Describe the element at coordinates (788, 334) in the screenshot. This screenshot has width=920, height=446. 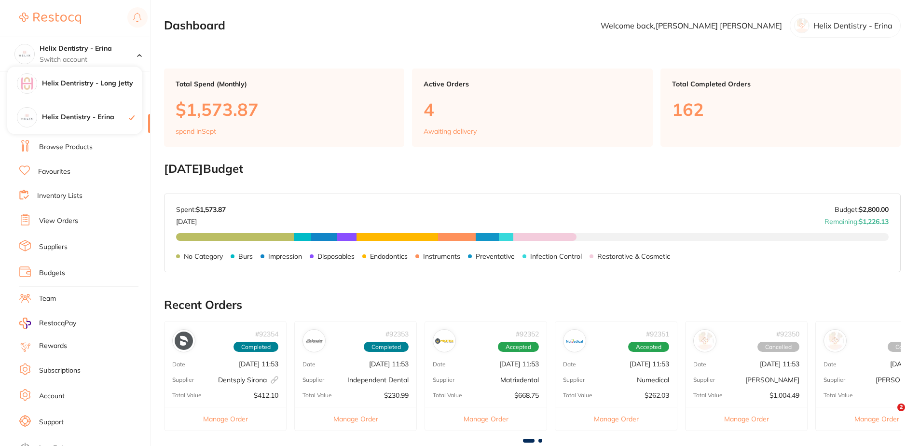
I see `p: # 92350` at that location.